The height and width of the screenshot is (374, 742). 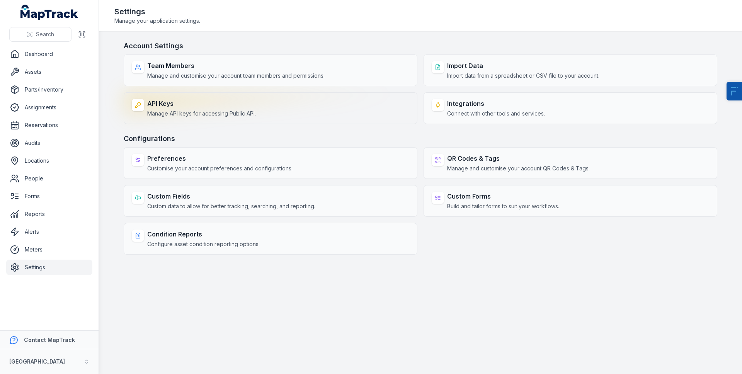 What do you see at coordinates (201, 114) in the screenshot?
I see `span: Manage API keys for accessing Public API.` at bounding box center [201, 114].